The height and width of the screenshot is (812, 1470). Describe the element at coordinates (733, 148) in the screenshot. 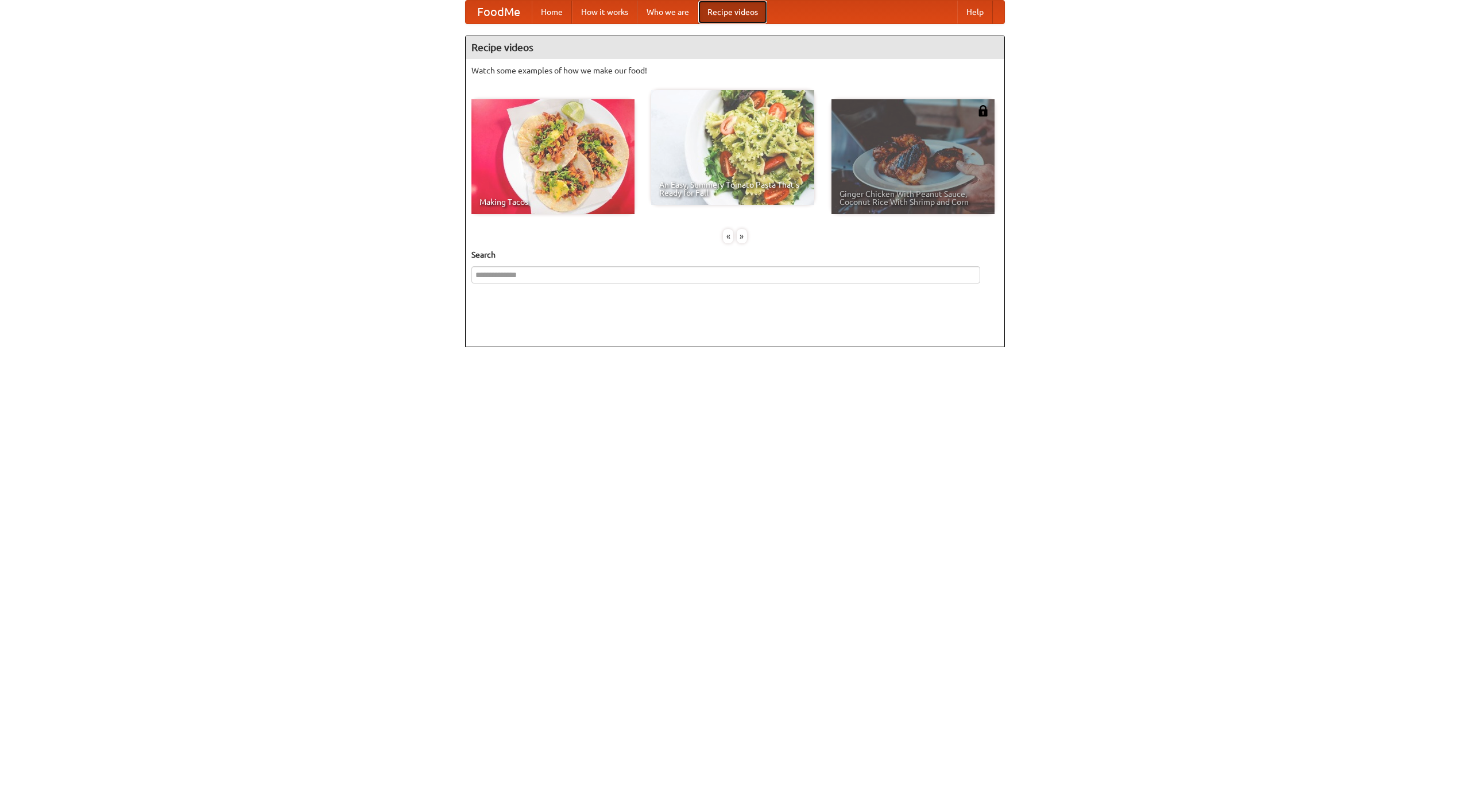

I see `a: An Easy, Summery Tomato Pasta That's Ready for Fall` at that location.